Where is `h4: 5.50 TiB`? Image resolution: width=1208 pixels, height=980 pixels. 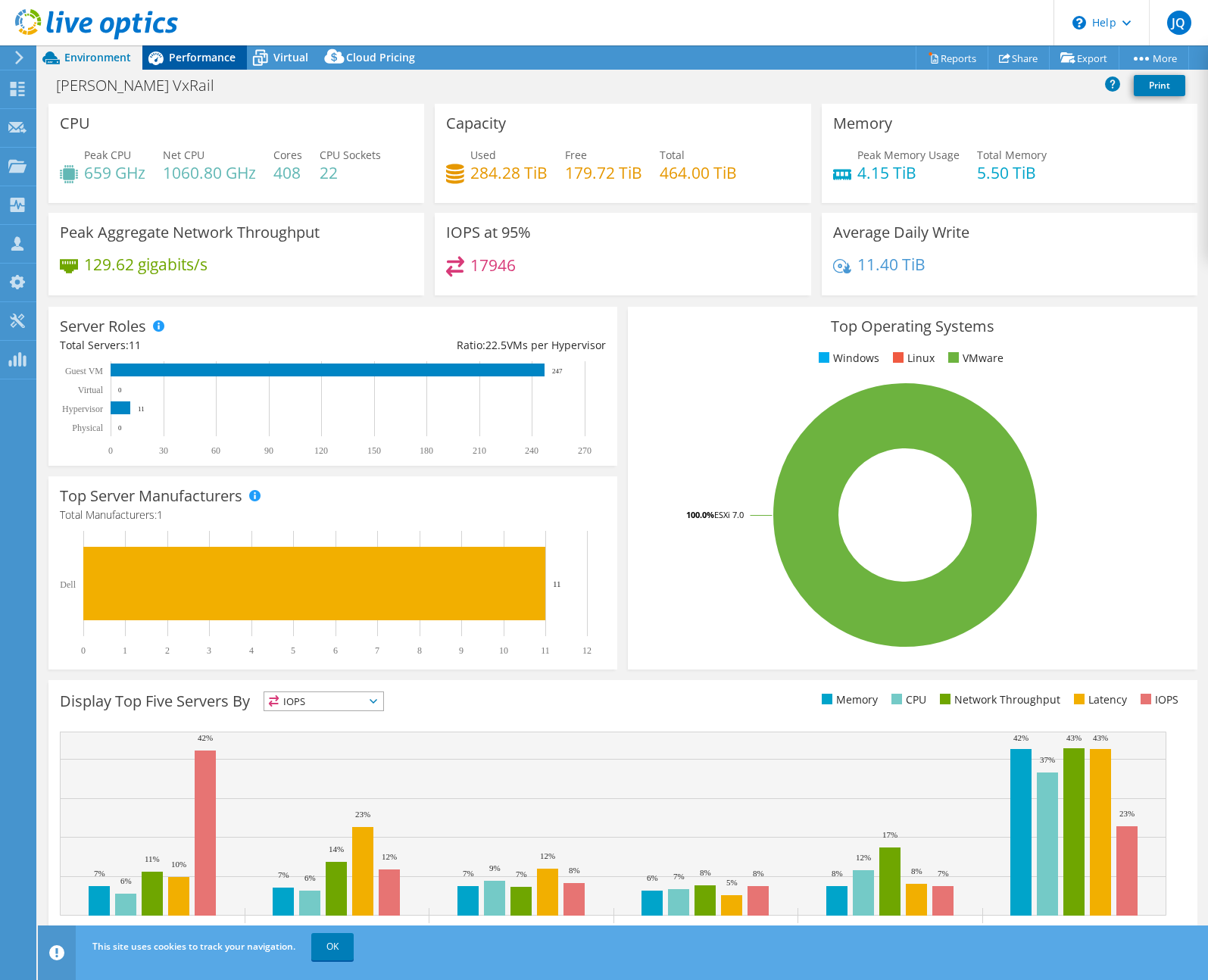 h4: 5.50 TiB is located at coordinates (1012, 173).